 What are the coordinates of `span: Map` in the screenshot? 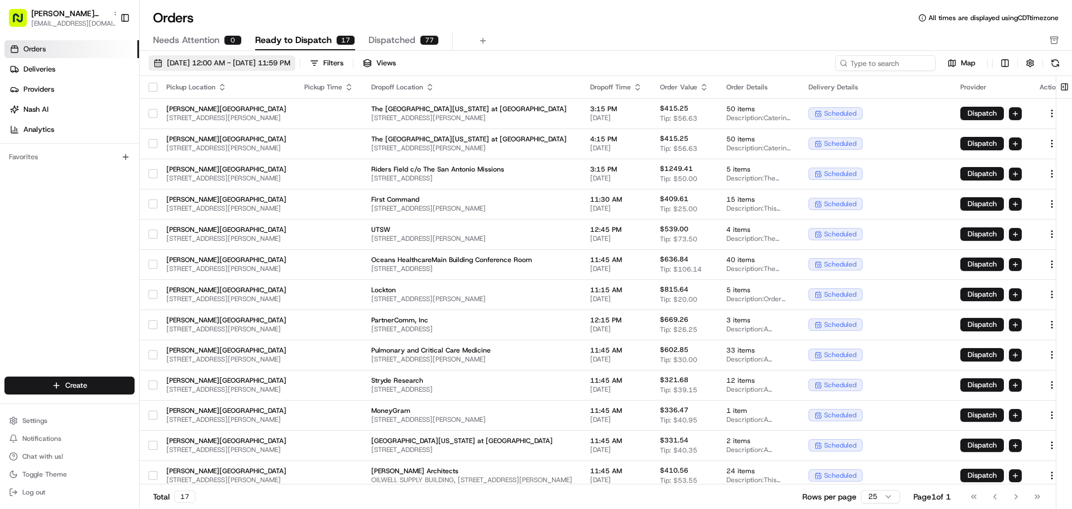 It's located at (968, 63).